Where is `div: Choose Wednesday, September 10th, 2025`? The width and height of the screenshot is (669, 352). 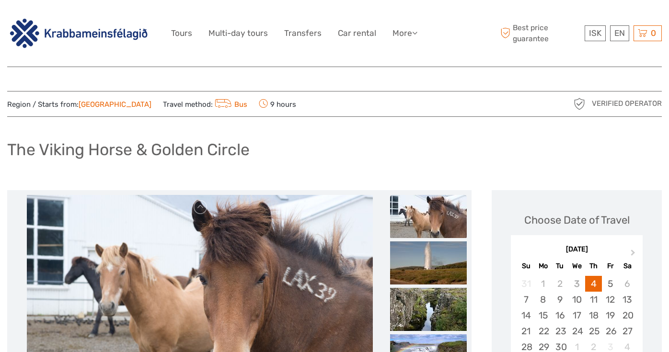
div: Choose Wednesday, September 10th, 2025 is located at coordinates (576, 299).